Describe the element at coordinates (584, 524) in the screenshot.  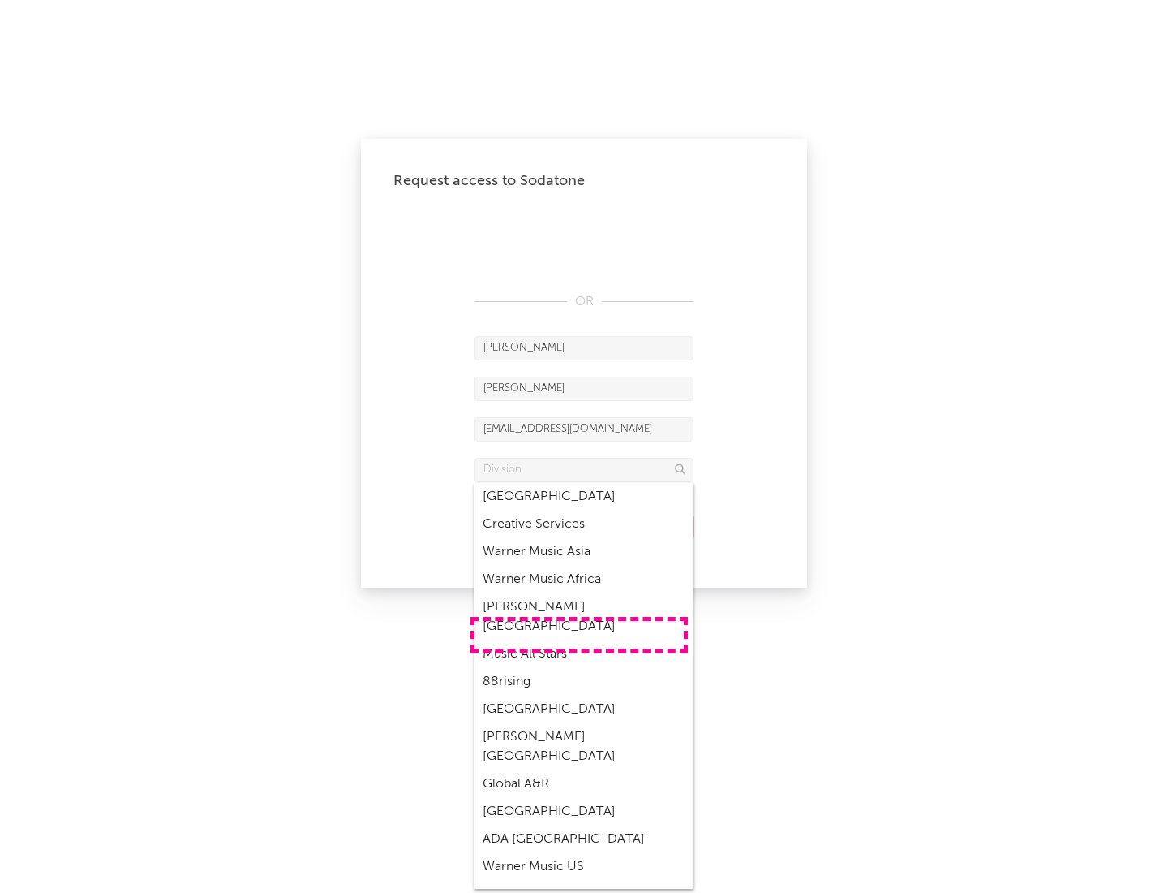
I see `div: Creative Services` at that location.